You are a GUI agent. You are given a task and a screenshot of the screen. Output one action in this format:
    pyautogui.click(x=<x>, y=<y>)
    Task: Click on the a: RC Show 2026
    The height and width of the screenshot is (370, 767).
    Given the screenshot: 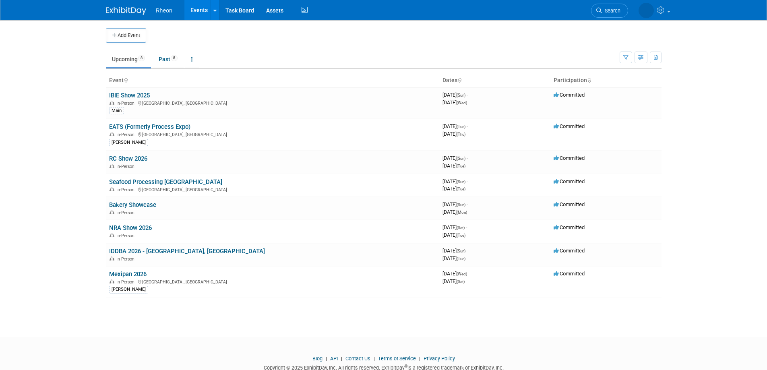 What is the action you would take?
    pyautogui.click(x=128, y=159)
    